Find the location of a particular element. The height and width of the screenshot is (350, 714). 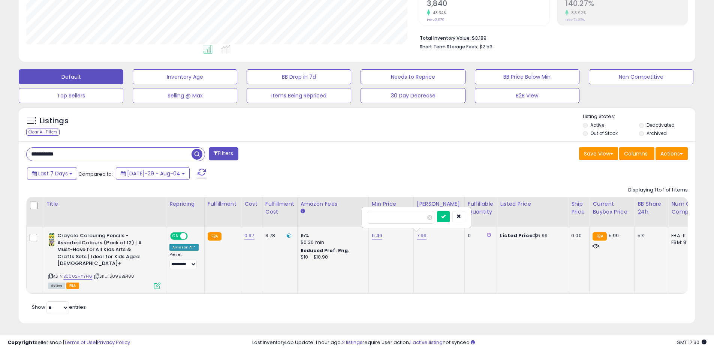

span: 2025-08-13 17:30 GMT is located at coordinates (692, 342).